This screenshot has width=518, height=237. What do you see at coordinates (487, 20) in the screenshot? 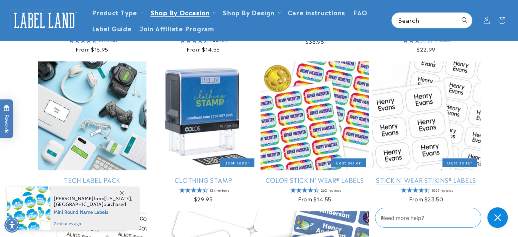
I see `a: Log in` at bounding box center [487, 20].